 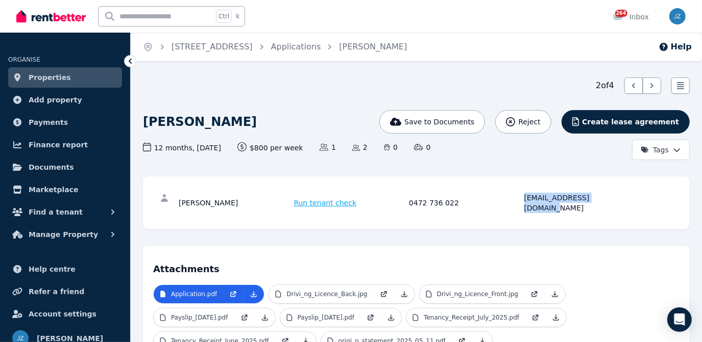 I want to click on button: Tags, so click(x=660, y=150).